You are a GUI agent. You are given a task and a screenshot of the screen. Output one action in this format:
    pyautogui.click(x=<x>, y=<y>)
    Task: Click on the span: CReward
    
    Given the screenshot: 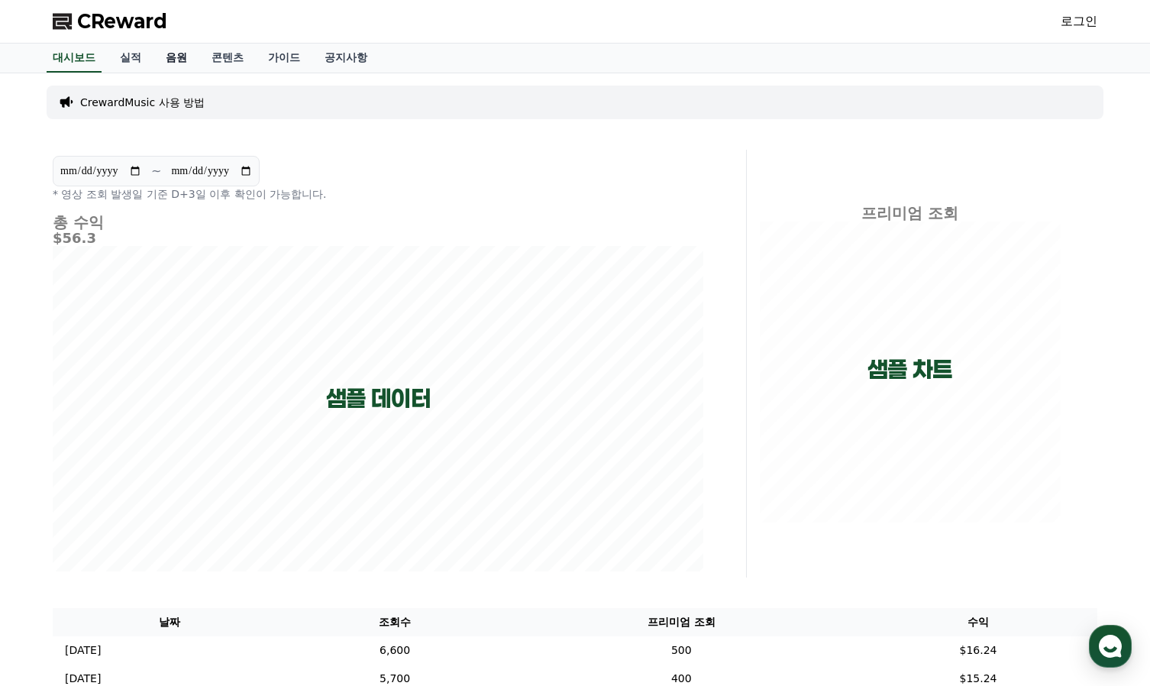 What is the action you would take?
    pyautogui.click(x=122, y=21)
    